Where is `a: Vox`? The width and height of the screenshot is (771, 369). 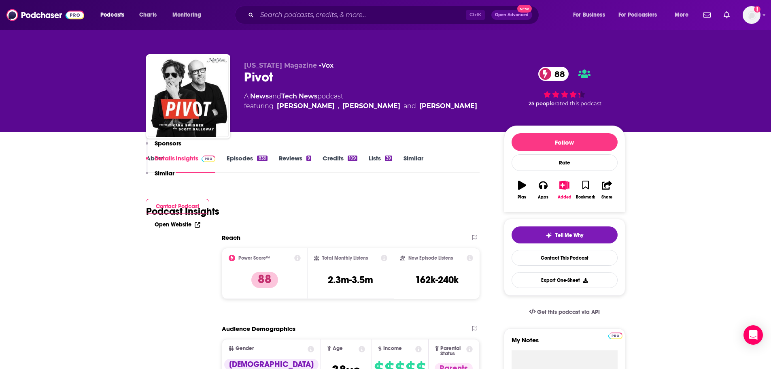 a: Vox is located at coordinates (327, 65).